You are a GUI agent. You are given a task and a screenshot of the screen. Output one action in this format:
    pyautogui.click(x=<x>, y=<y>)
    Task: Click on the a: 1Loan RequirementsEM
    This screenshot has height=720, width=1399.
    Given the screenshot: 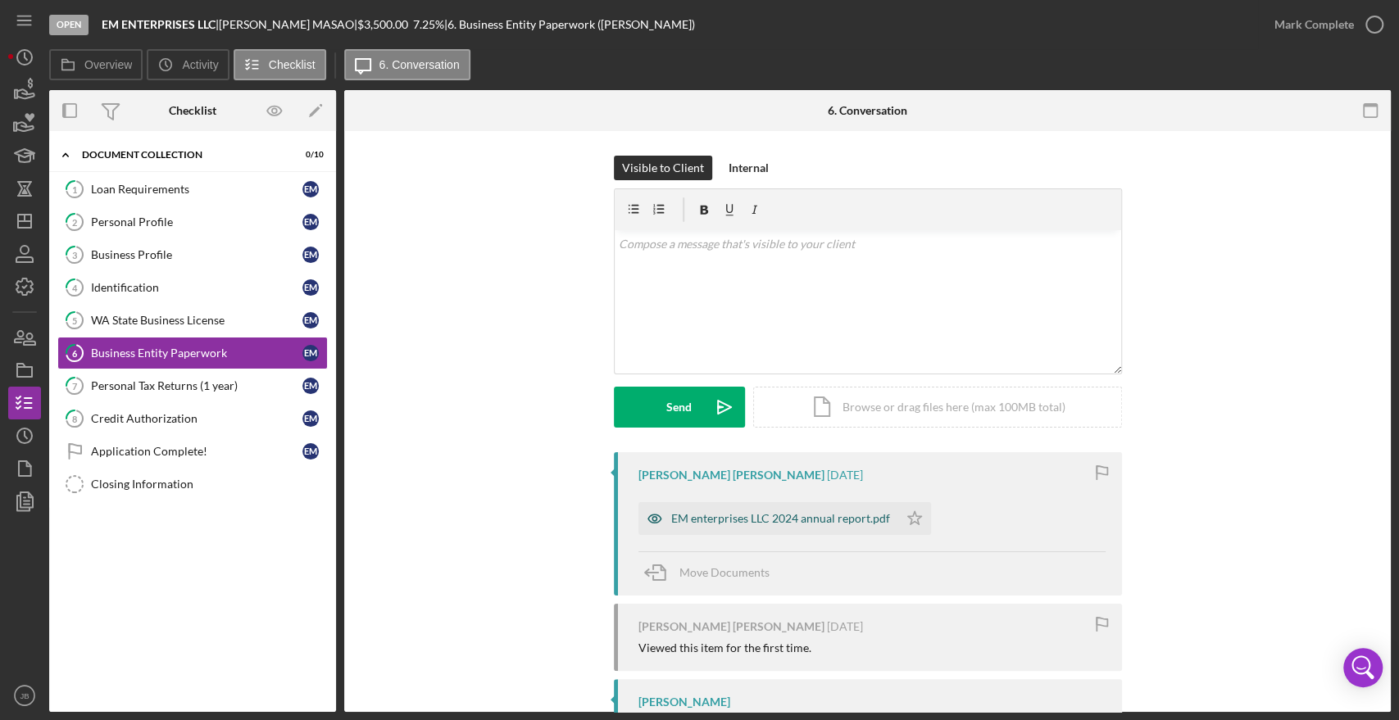 What is the action you would take?
    pyautogui.click(x=193, y=189)
    